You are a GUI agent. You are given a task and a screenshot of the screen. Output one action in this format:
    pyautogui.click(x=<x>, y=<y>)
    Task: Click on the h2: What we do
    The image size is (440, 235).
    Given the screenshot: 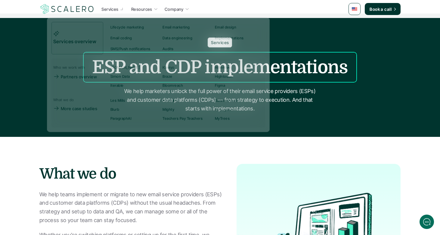 What is the action you would take?
    pyautogui.click(x=130, y=174)
    